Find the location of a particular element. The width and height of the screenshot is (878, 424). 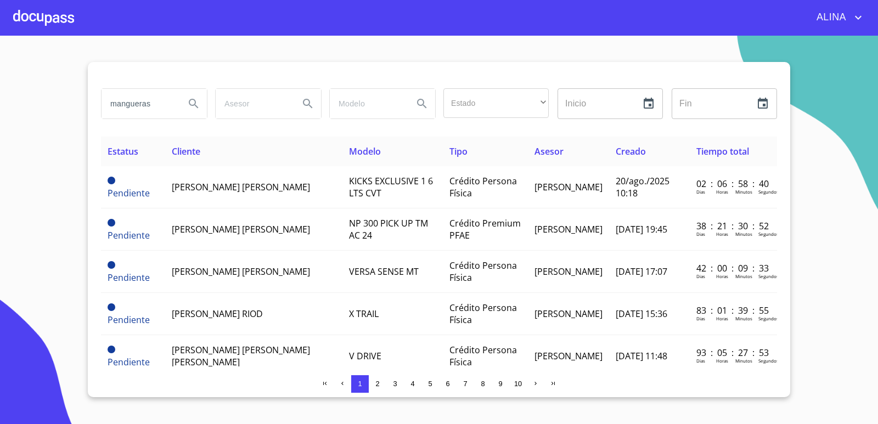

span: 20/ago./2025 10:18 is located at coordinates (643, 187).